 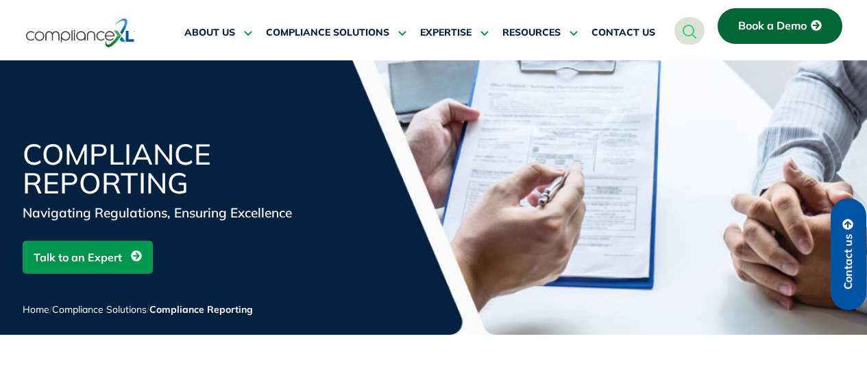 I want to click on span: Contact us, so click(x=848, y=261).